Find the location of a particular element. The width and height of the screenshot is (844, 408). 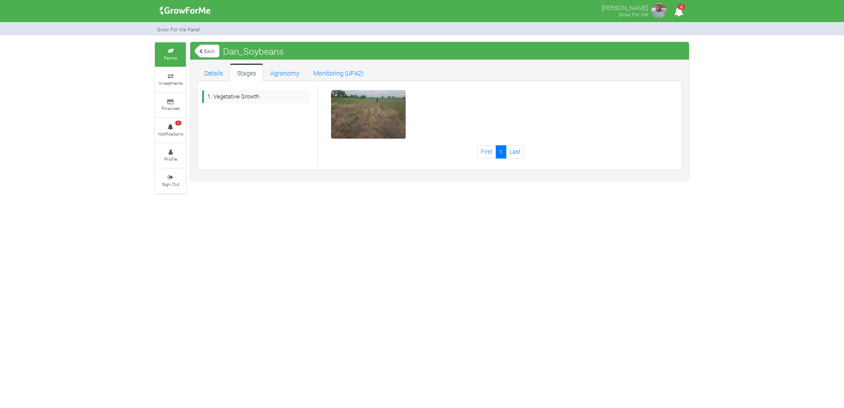

a: 1 is located at coordinates (501, 151).